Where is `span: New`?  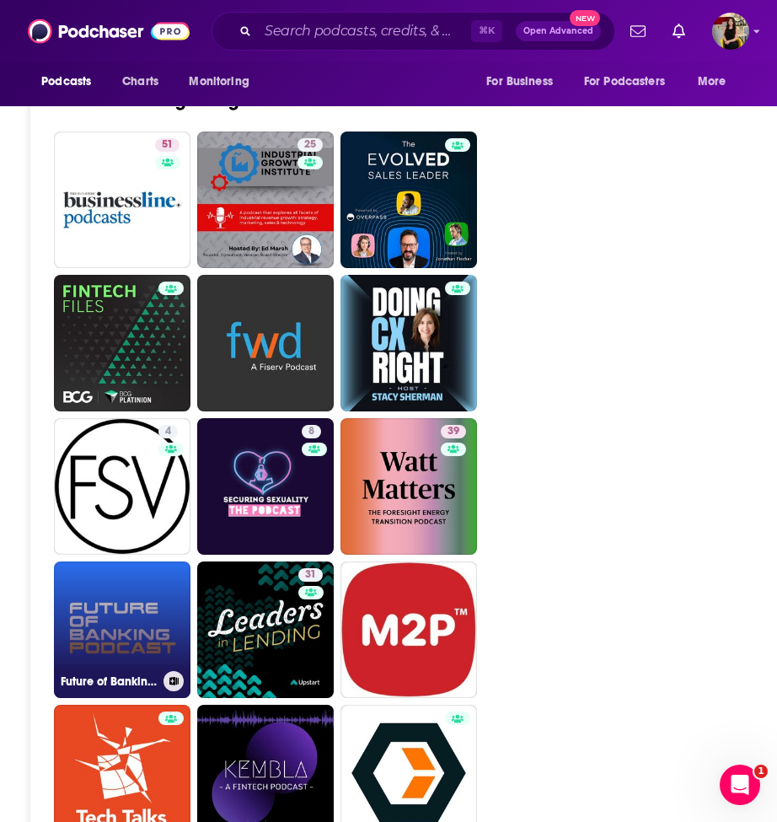 span: New is located at coordinates (585, 18).